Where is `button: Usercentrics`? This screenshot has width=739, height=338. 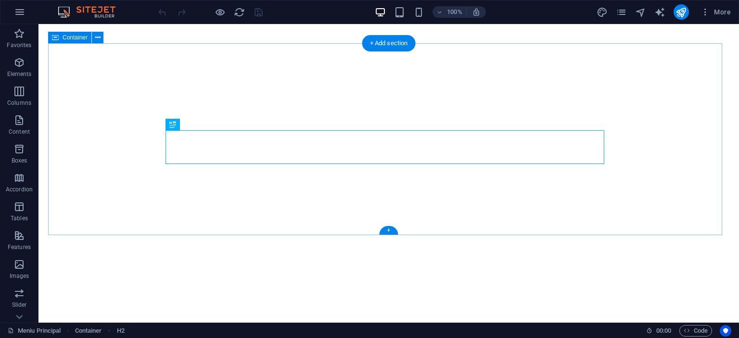
button: Usercentrics is located at coordinates (726, 331).